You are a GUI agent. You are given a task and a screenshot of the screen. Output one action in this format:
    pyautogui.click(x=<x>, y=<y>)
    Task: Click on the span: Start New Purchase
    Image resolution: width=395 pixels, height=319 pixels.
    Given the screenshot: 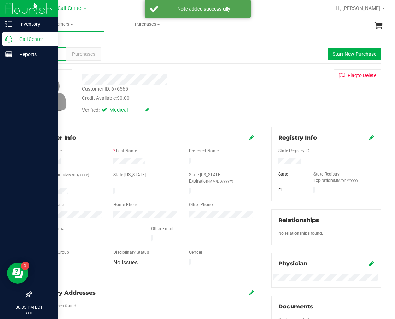 What is the action you would take?
    pyautogui.click(x=354, y=54)
    